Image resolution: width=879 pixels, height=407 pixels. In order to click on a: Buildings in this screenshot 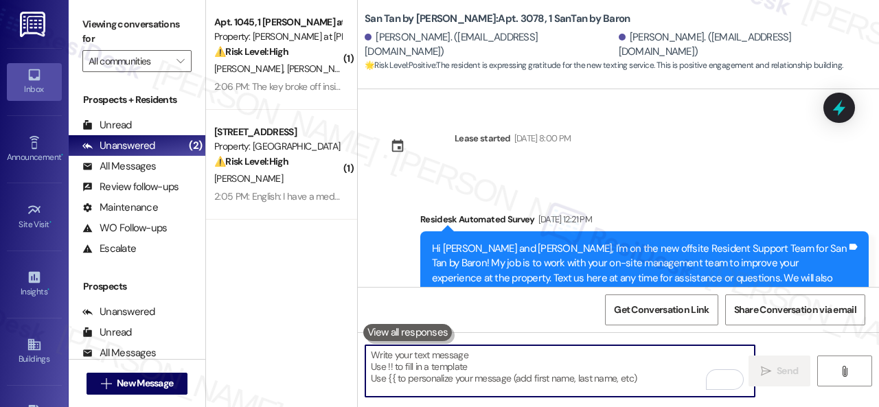, I will do `click(34, 351)`.